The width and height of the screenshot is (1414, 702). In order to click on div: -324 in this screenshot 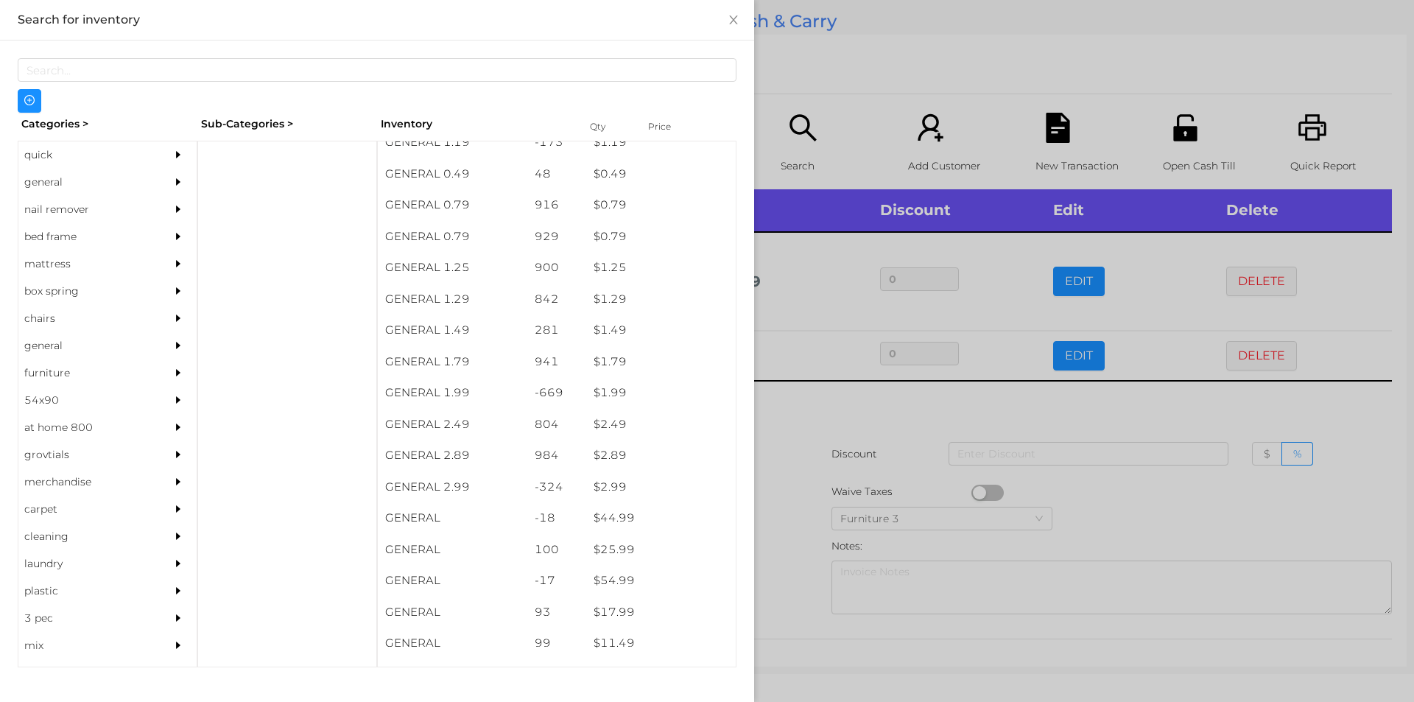, I will do `click(557, 487)`.